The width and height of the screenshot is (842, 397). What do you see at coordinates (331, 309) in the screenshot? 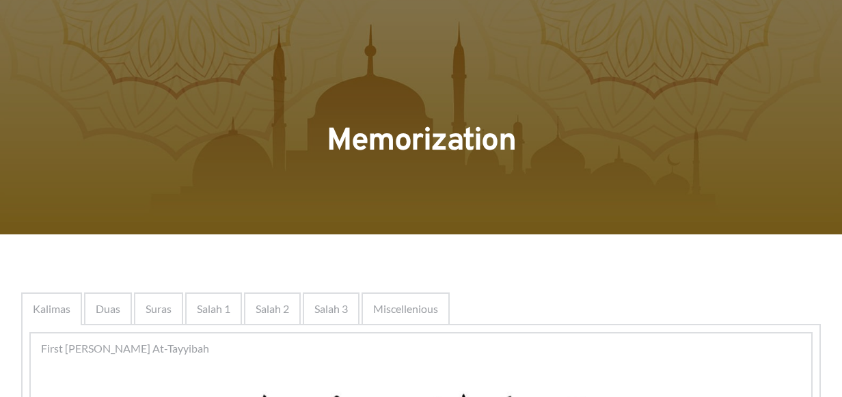
I see `span: Salah 3` at bounding box center [331, 309].